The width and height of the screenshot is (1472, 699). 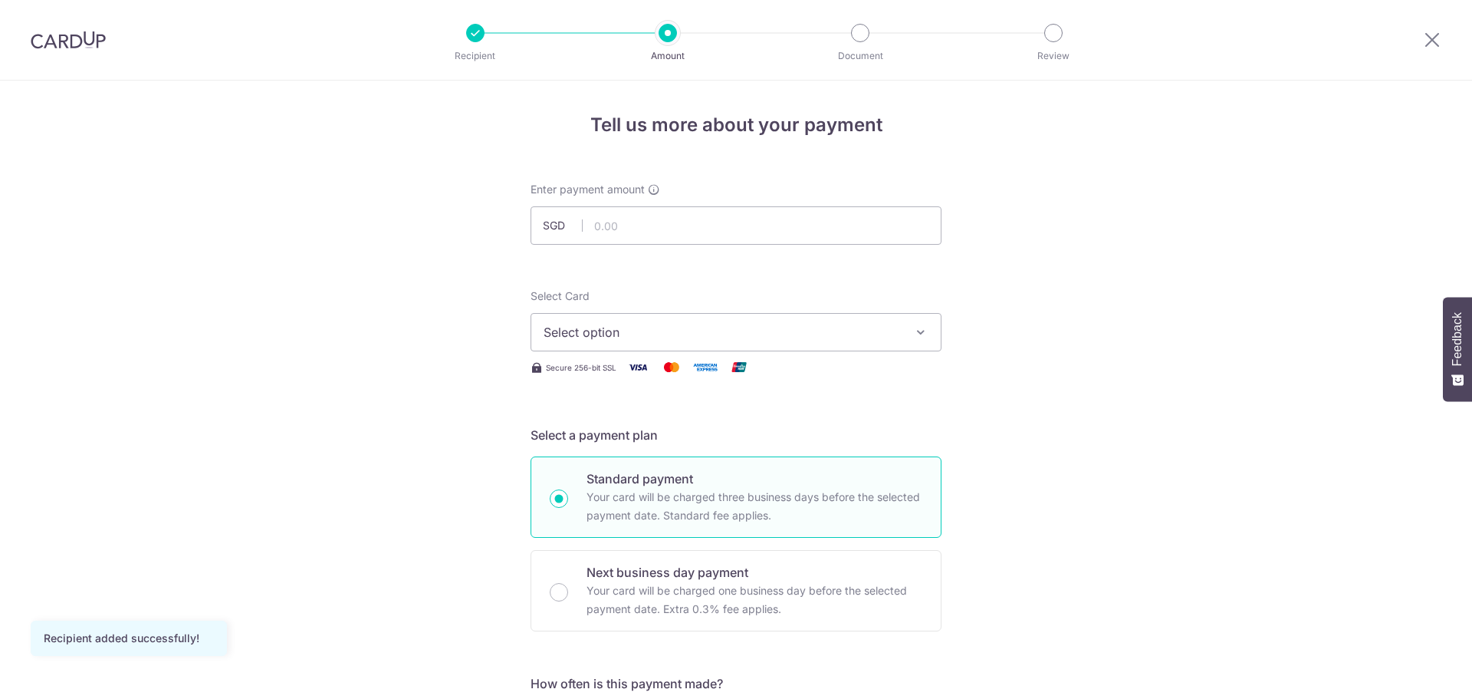 I want to click on div: Recipient added successfully!, so click(x=129, y=638).